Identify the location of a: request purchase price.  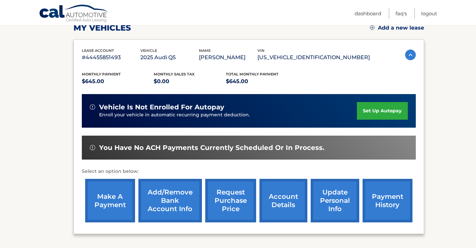
(230, 200).